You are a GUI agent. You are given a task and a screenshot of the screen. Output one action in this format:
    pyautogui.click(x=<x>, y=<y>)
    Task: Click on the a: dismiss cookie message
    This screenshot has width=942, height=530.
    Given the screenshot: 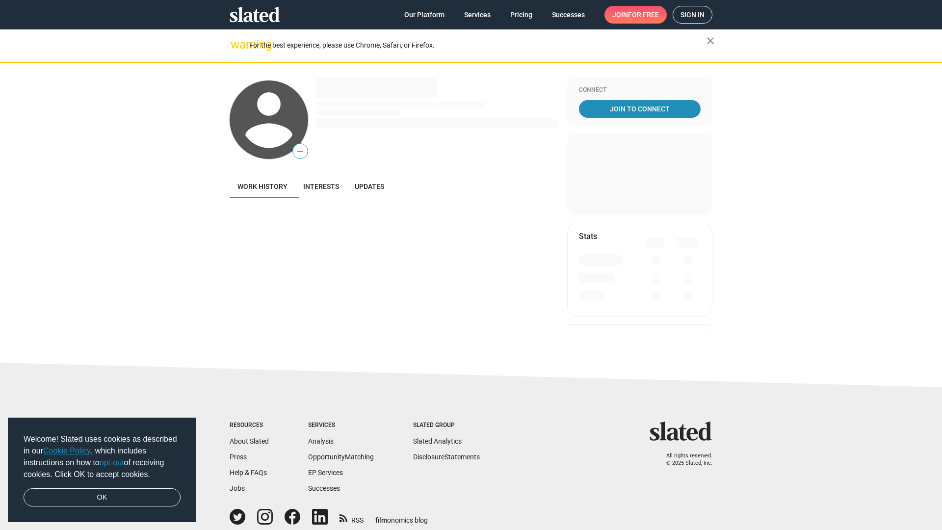 What is the action you would take?
    pyautogui.click(x=102, y=498)
    